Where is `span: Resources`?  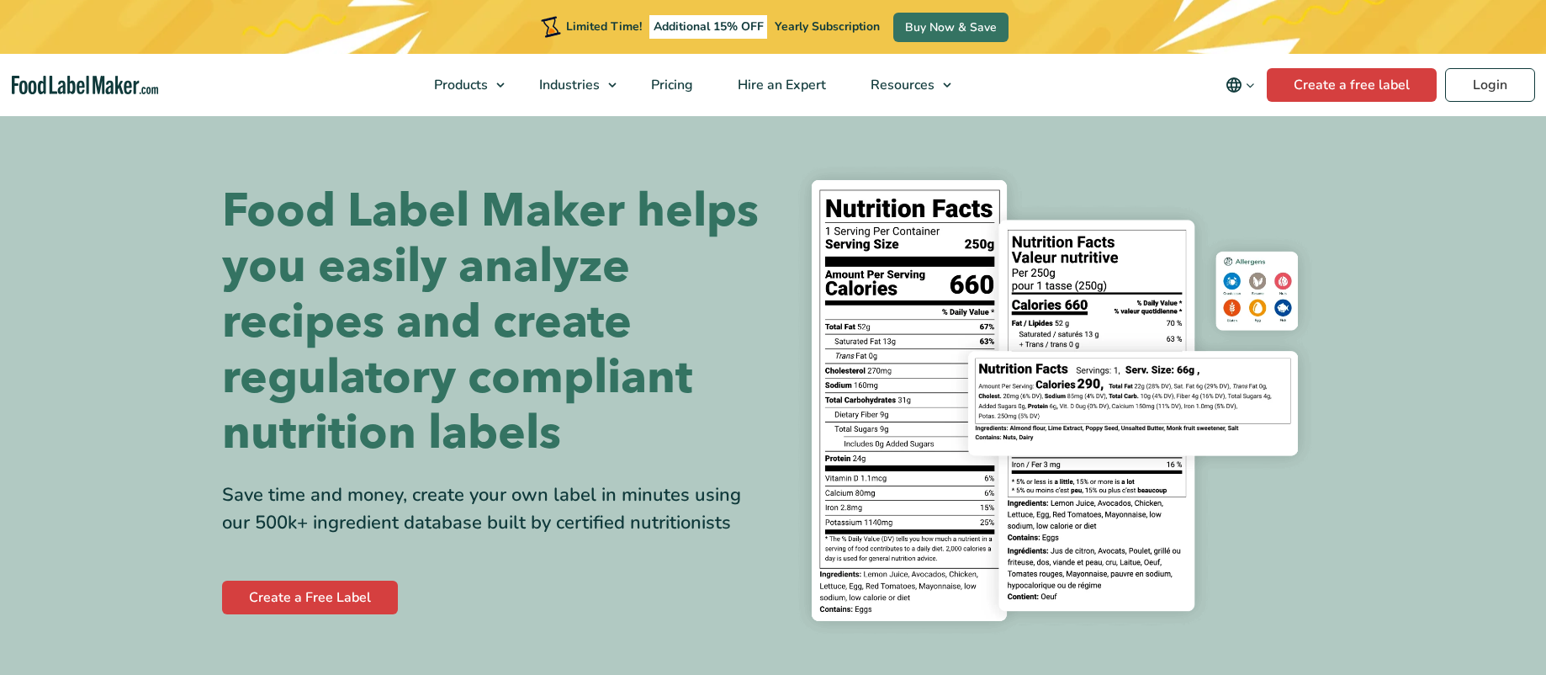
span: Resources is located at coordinates (901, 85).